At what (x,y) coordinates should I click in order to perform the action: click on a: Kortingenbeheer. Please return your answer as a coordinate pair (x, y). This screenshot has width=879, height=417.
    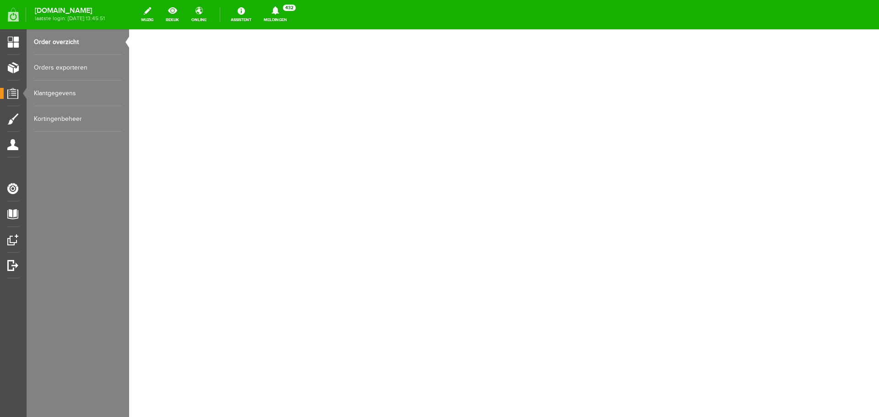
    Looking at the image, I should click on (78, 119).